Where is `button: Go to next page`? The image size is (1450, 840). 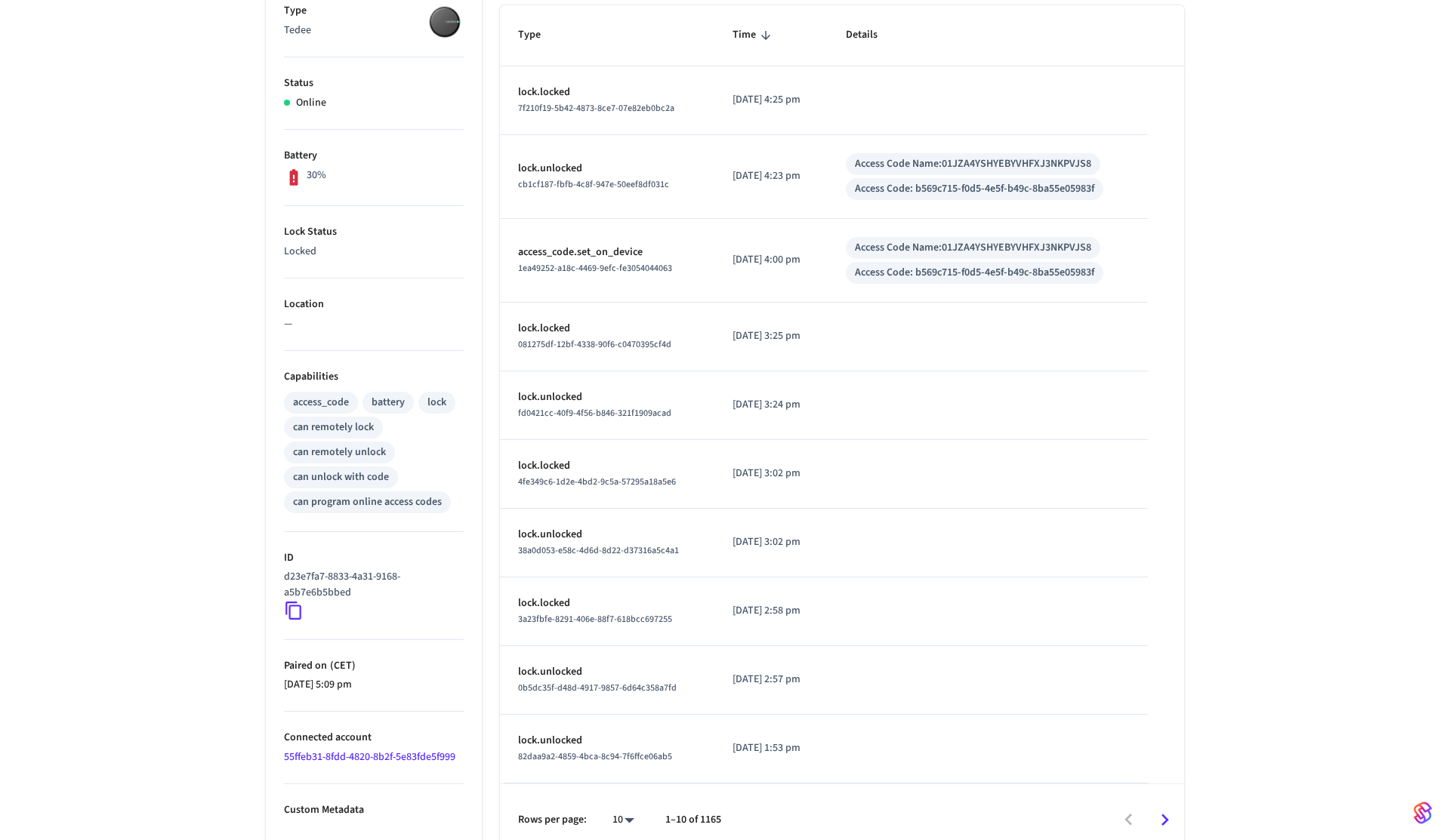 button: Go to next page is located at coordinates (1165, 820).